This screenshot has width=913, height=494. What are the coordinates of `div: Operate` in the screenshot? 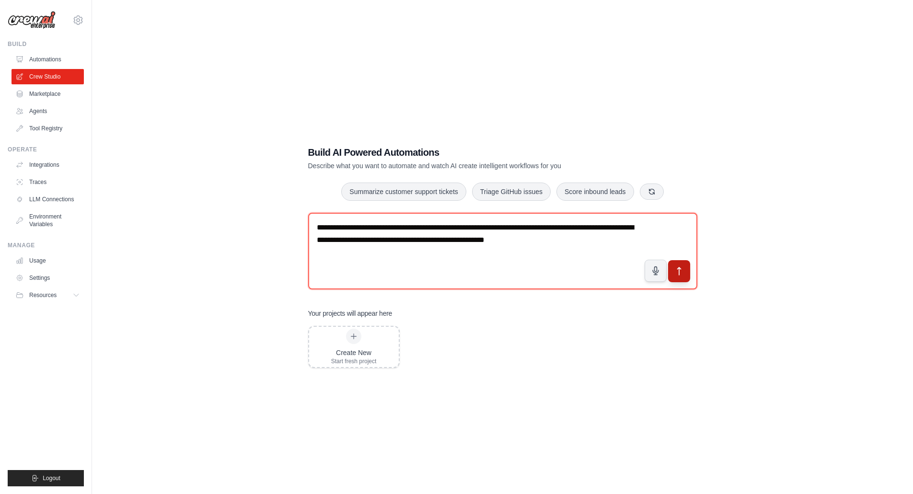 It's located at (46, 150).